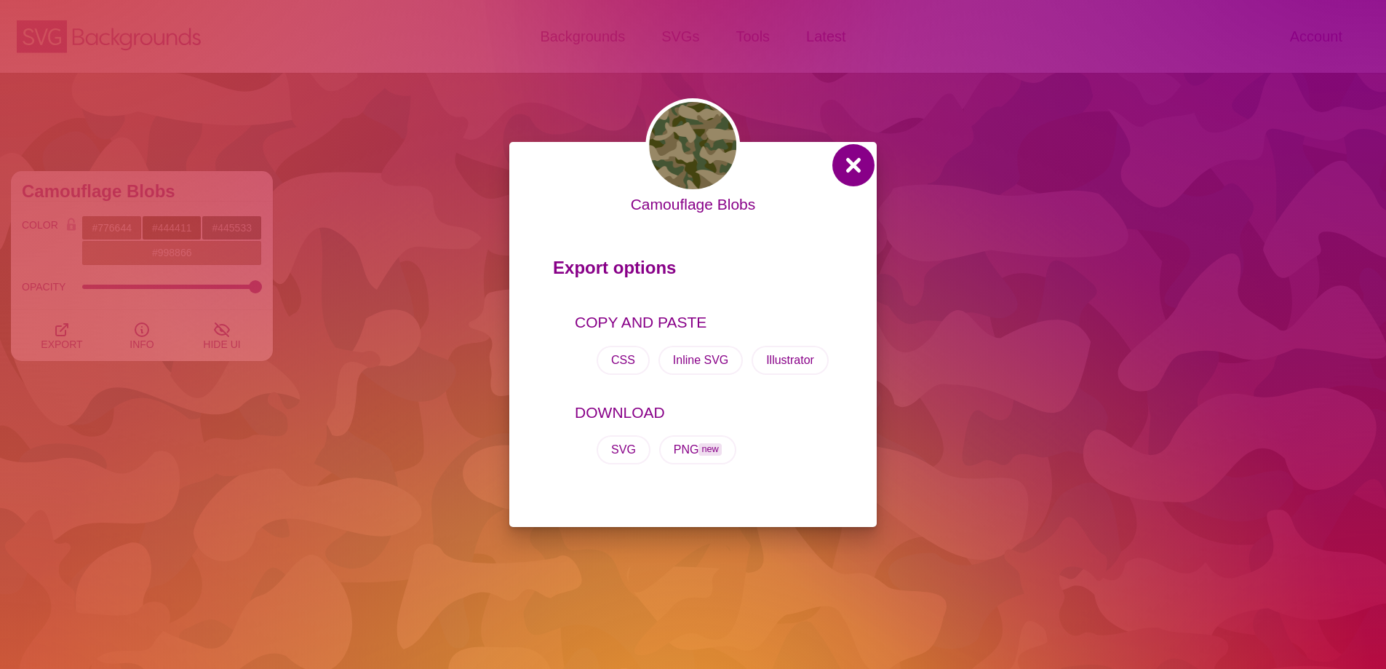  What do you see at coordinates (624, 450) in the screenshot?
I see `button: SVG` at bounding box center [624, 450].